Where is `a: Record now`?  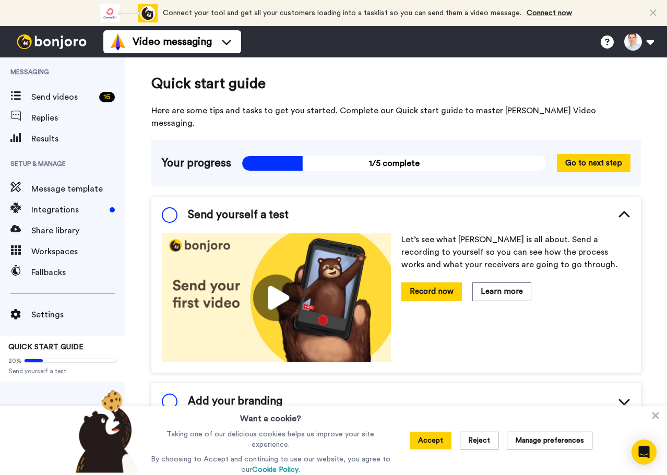
a: Record now is located at coordinates (431, 291).